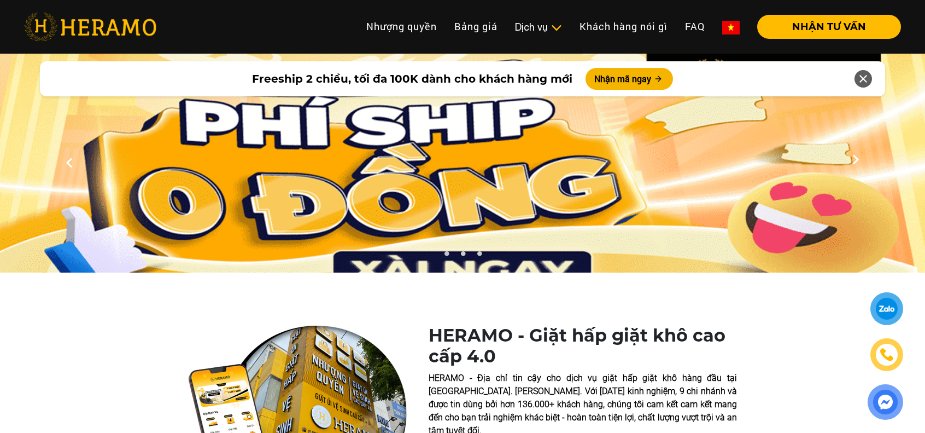 This screenshot has height=433, width=925. Describe the element at coordinates (401, 26) in the screenshot. I see `a: Nhượng quyền` at that location.